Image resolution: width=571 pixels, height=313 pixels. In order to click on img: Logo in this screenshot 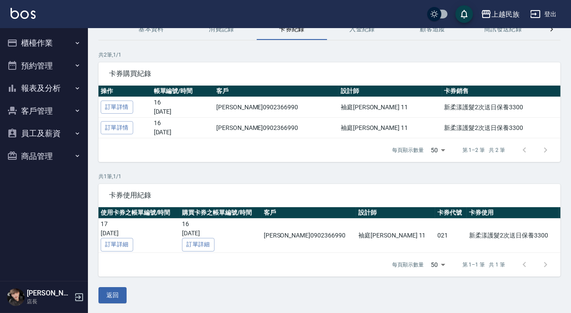, I will do `click(23, 13)`.